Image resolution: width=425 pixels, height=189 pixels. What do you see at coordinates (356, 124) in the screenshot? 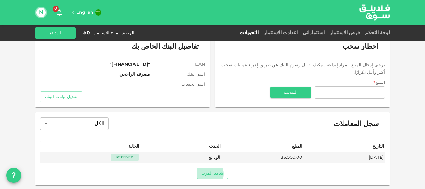
I see `span: سجل المعاملات` at bounding box center [356, 124].